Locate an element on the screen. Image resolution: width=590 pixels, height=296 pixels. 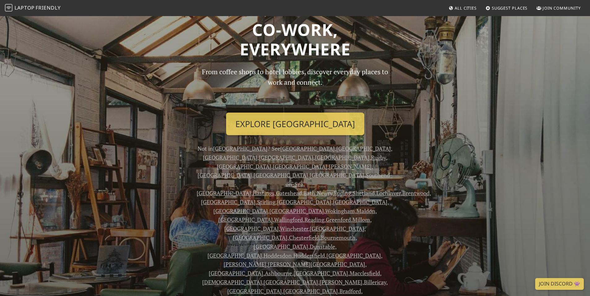
a: Winchester is located at coordinates (294, 229).